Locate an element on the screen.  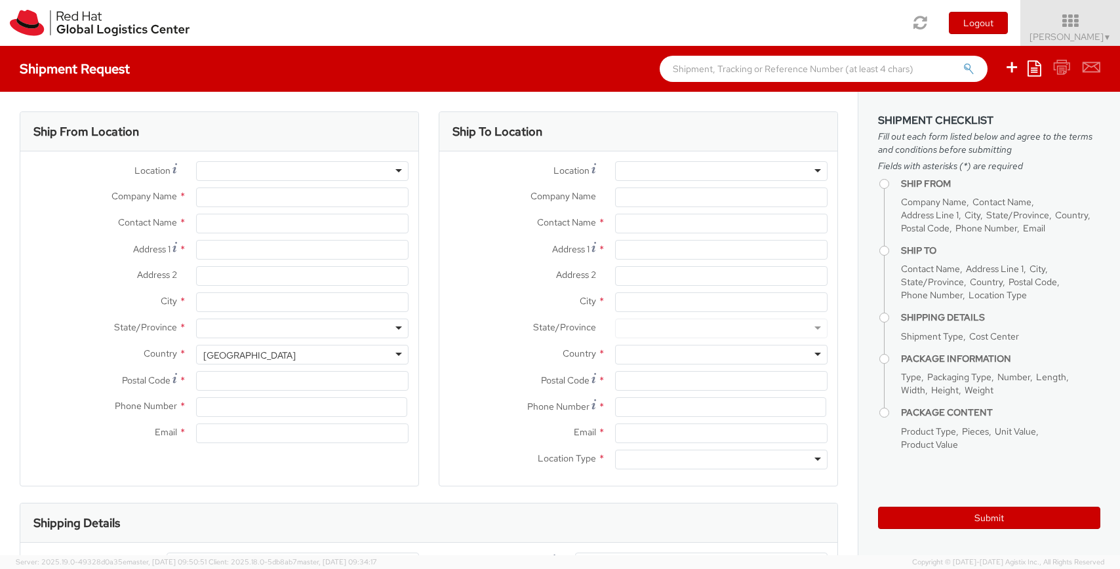
h4: Ship To is located at coordinates (1000, 250).